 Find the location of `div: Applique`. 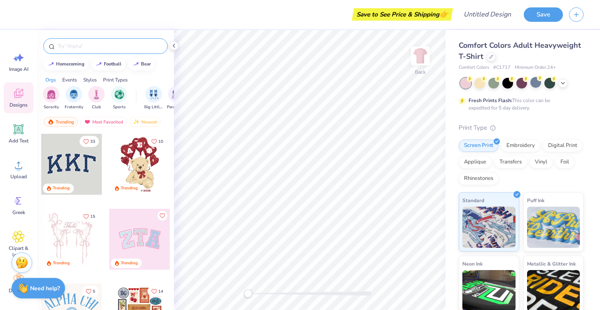

div: Applique is located at coordinates (475, 162).